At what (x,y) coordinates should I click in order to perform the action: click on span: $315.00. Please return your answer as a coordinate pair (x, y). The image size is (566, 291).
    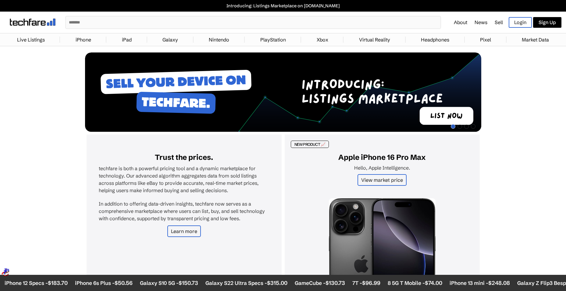
    Looking at the image, I should click on (254, 282).